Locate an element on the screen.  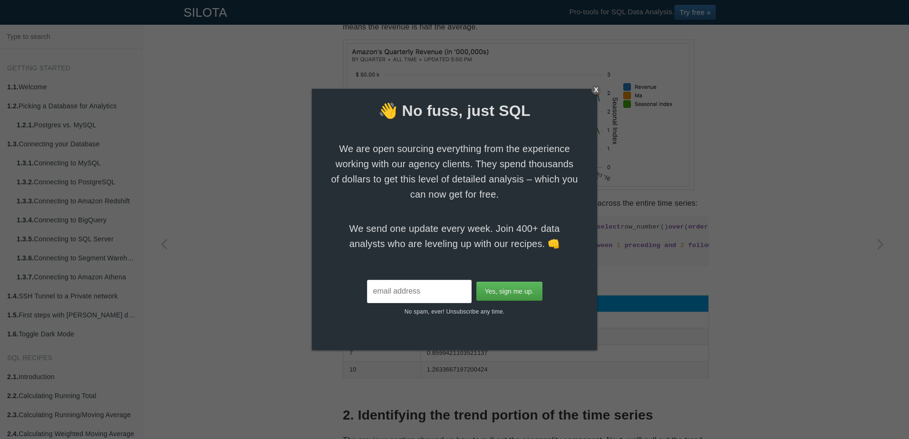
span: We send one update every week. Join 400+ data analysts who are leveling up with our recipes. 👊 is located at coordinates (454, 236).